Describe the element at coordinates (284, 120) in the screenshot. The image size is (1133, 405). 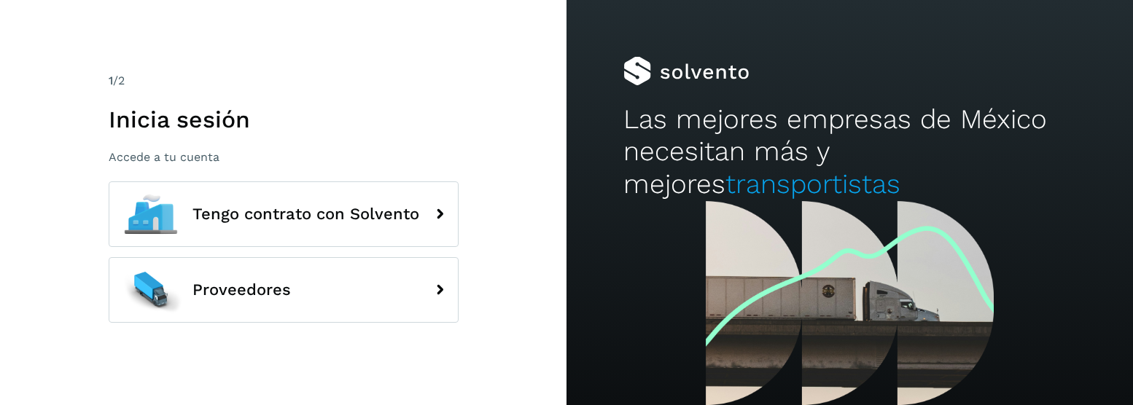
I see `h1: Inicia sesión` at that location.